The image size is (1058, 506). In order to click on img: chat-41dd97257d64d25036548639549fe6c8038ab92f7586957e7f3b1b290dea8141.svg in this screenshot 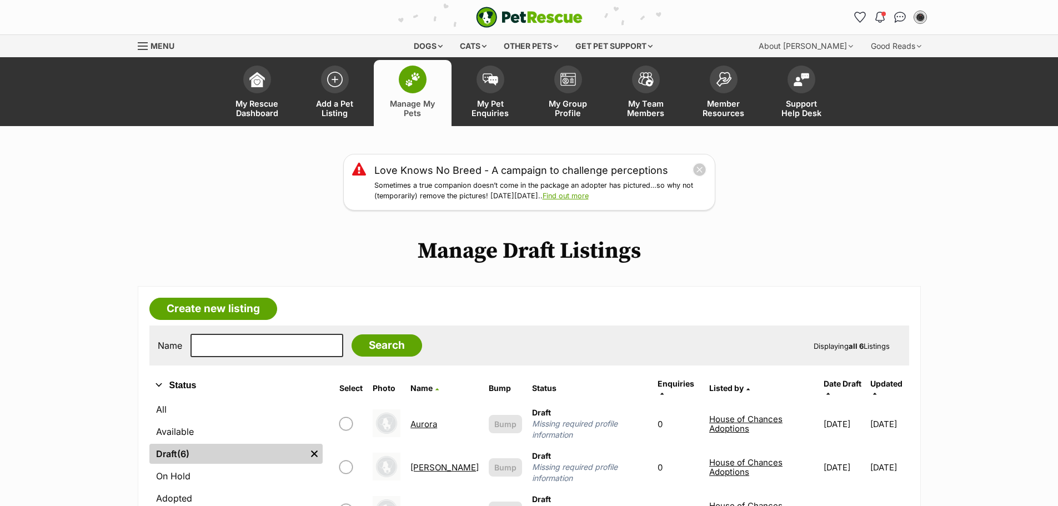, I will do `click(899, 17)`.